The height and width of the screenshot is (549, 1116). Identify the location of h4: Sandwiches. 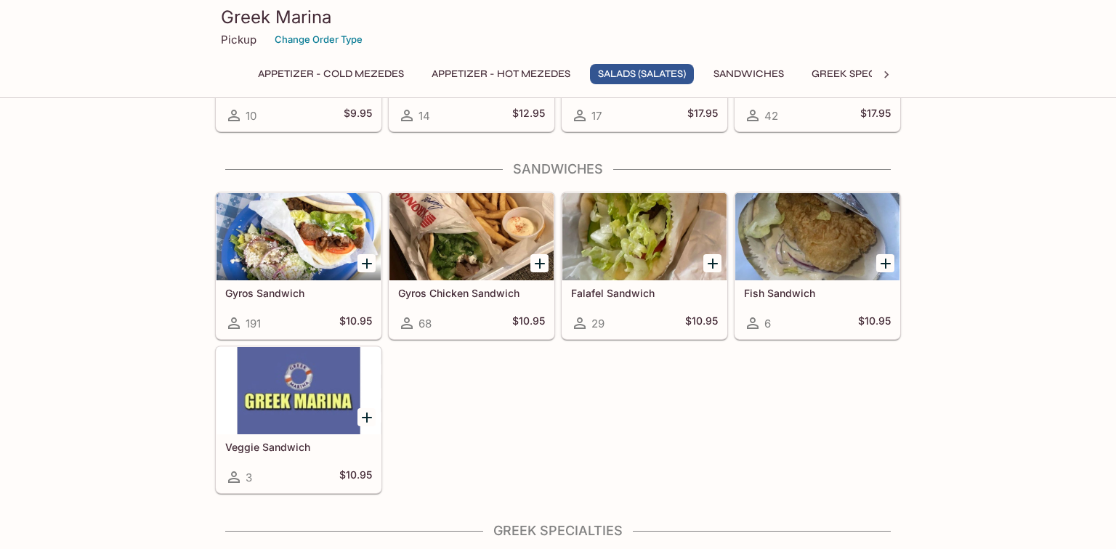
(558, 169).